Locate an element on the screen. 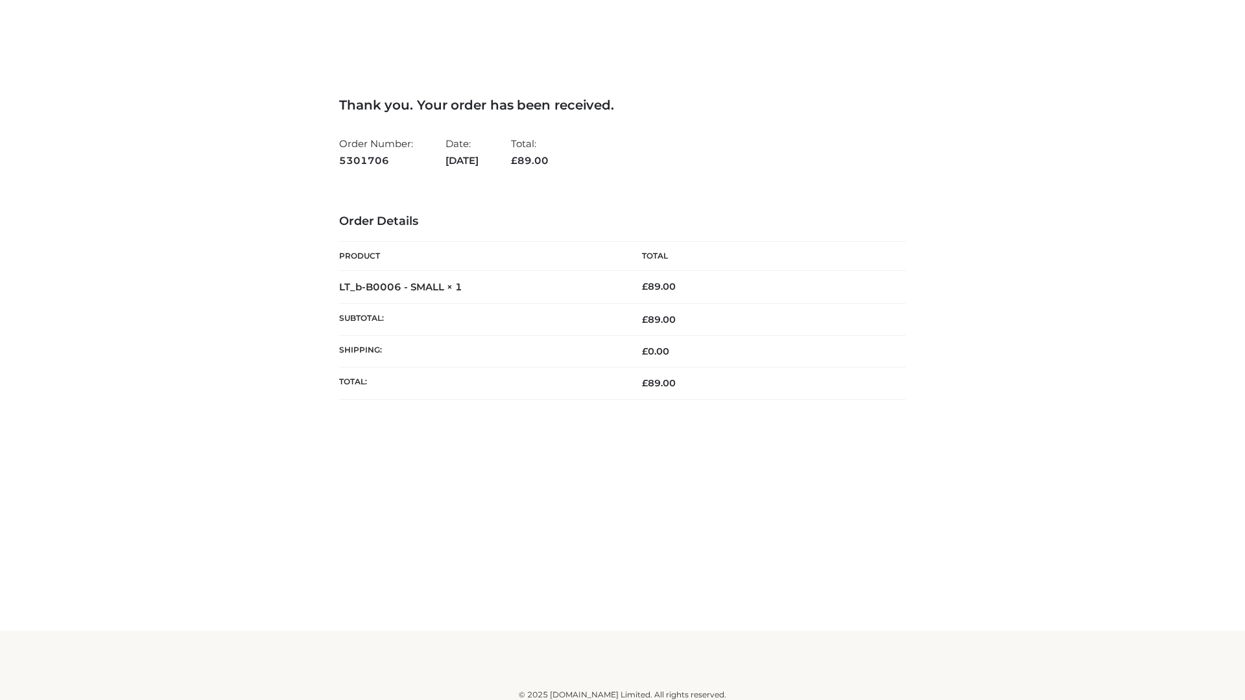  h3: Order Details is located at coordinates (623, 222).